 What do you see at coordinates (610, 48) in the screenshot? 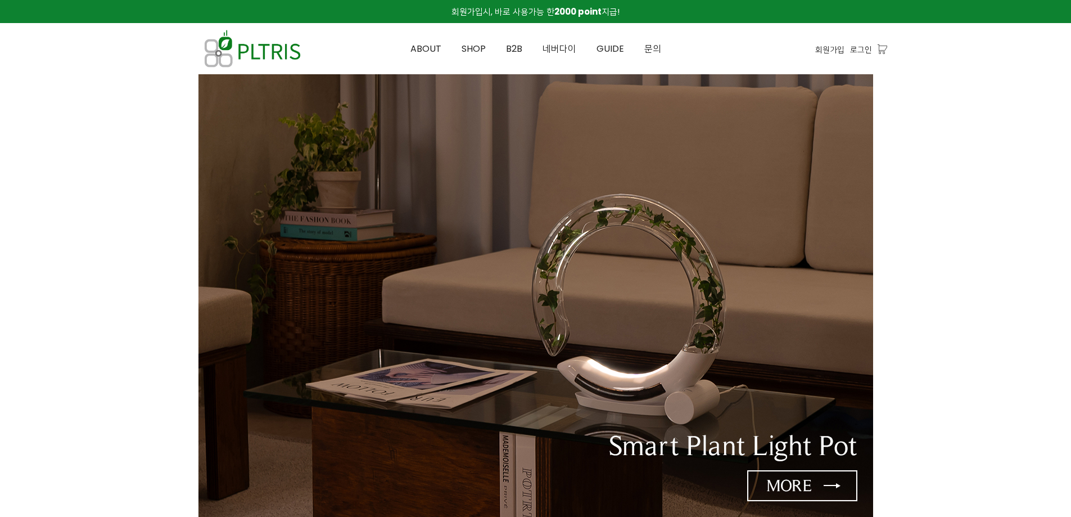
I see `span: GUIDE` at bounding box center [610, 48].